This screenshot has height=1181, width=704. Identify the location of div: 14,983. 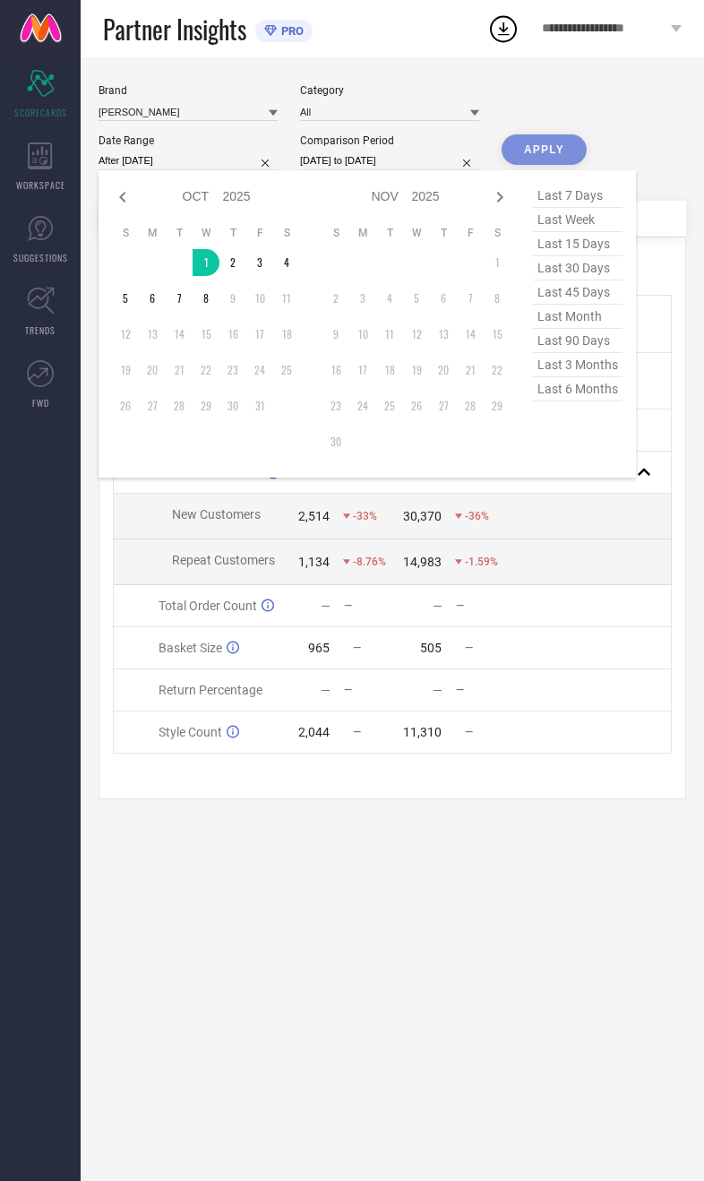
(422, 562).